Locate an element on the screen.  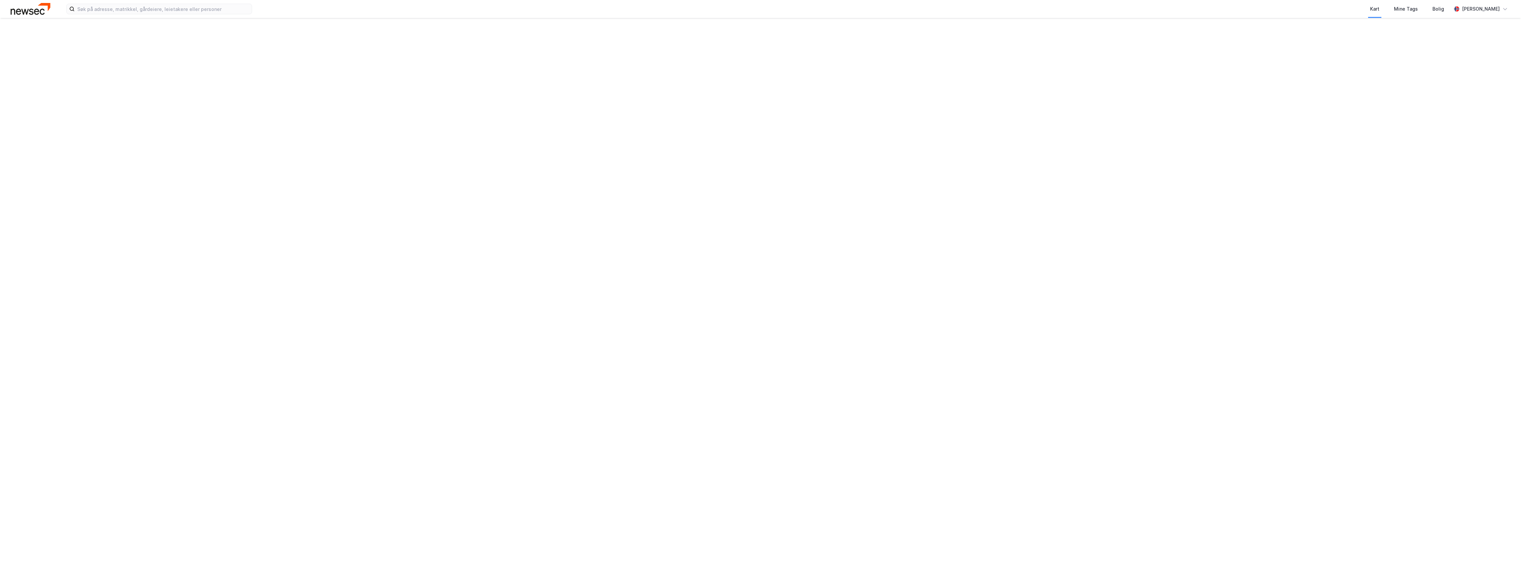
div: Mine Tags is located at coordinates (1406, 9).